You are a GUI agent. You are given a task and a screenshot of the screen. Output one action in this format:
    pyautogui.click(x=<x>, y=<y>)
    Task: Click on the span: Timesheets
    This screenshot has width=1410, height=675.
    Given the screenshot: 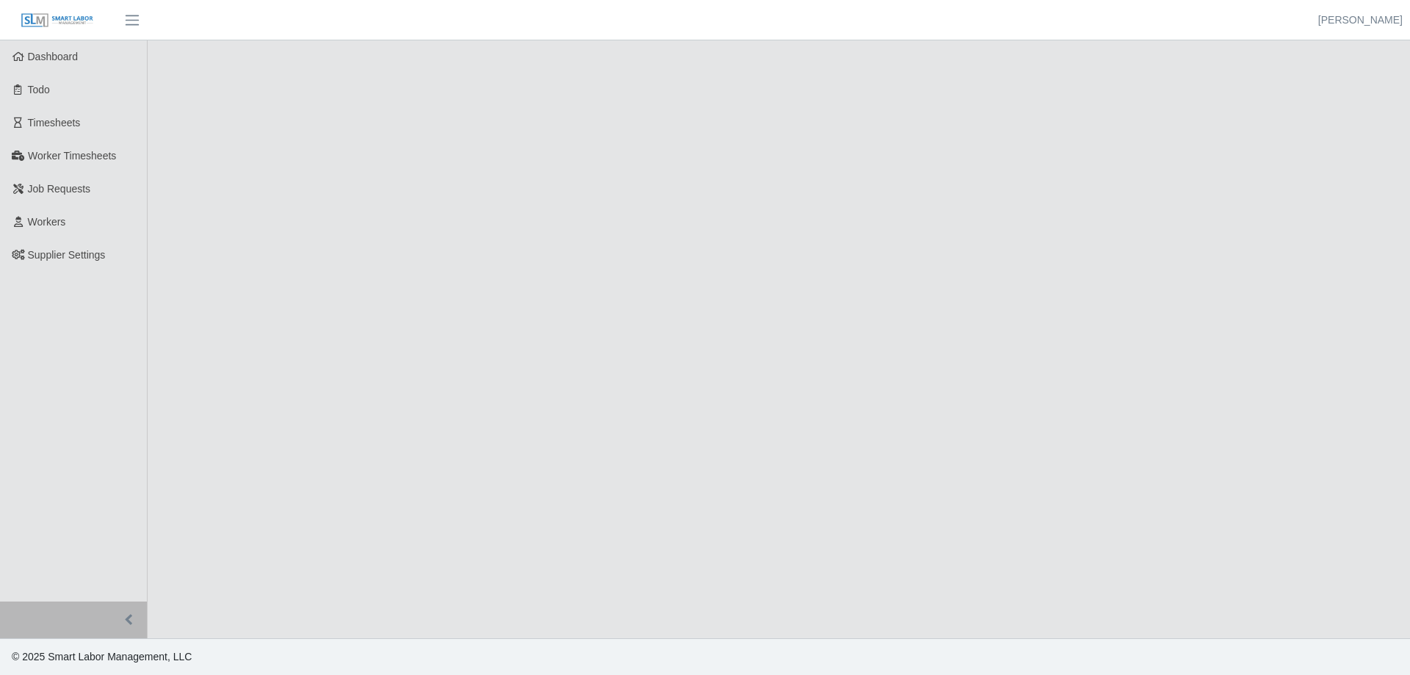 What is the action you would take?
    pyautogui.click(x=54, y=123)
    